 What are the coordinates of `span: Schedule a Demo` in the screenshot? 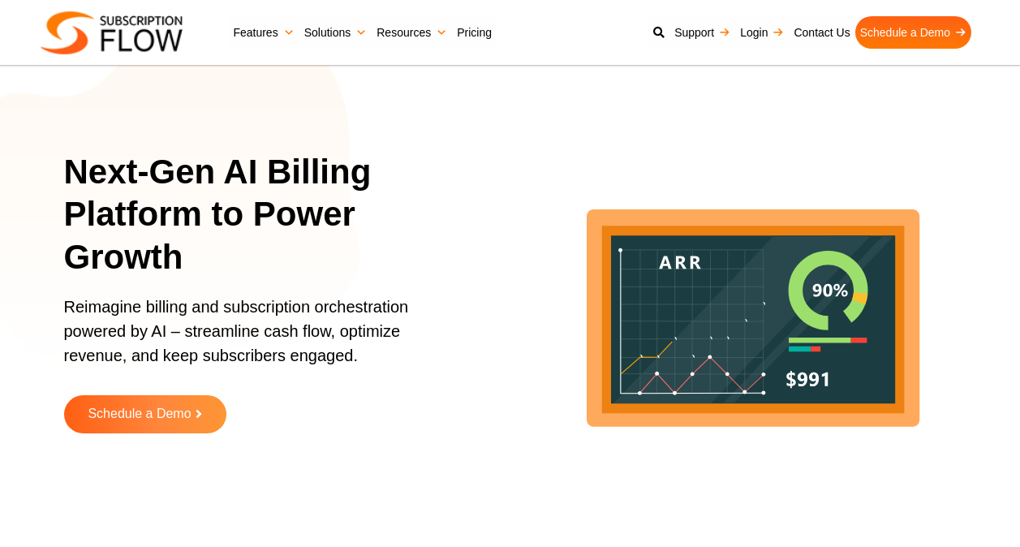 It's located at (139, 414).